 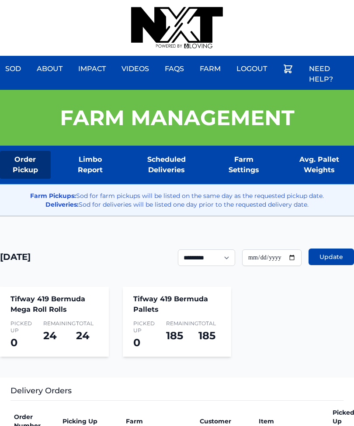 What do you see at coordinates (166, 165) in the screenshot?
I see `a: Scheduled Deliveries` at bounding box center [166, 165].